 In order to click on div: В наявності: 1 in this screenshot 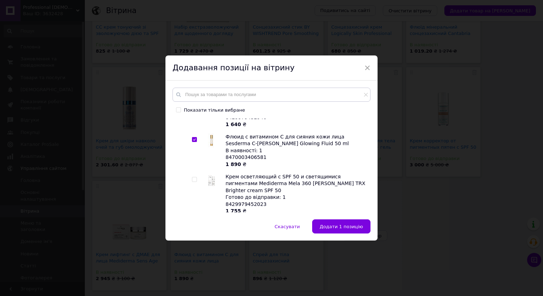, I will do `click(296, 151)`.